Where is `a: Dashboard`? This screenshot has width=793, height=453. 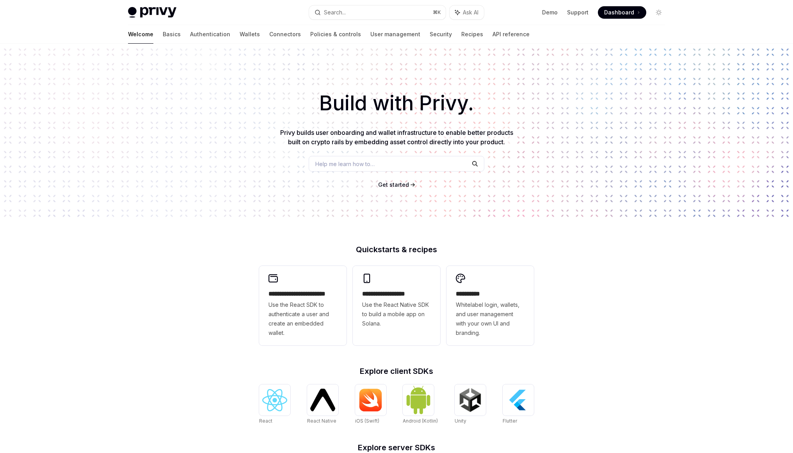 a: Dashboard is located at coordinates (622, 12).